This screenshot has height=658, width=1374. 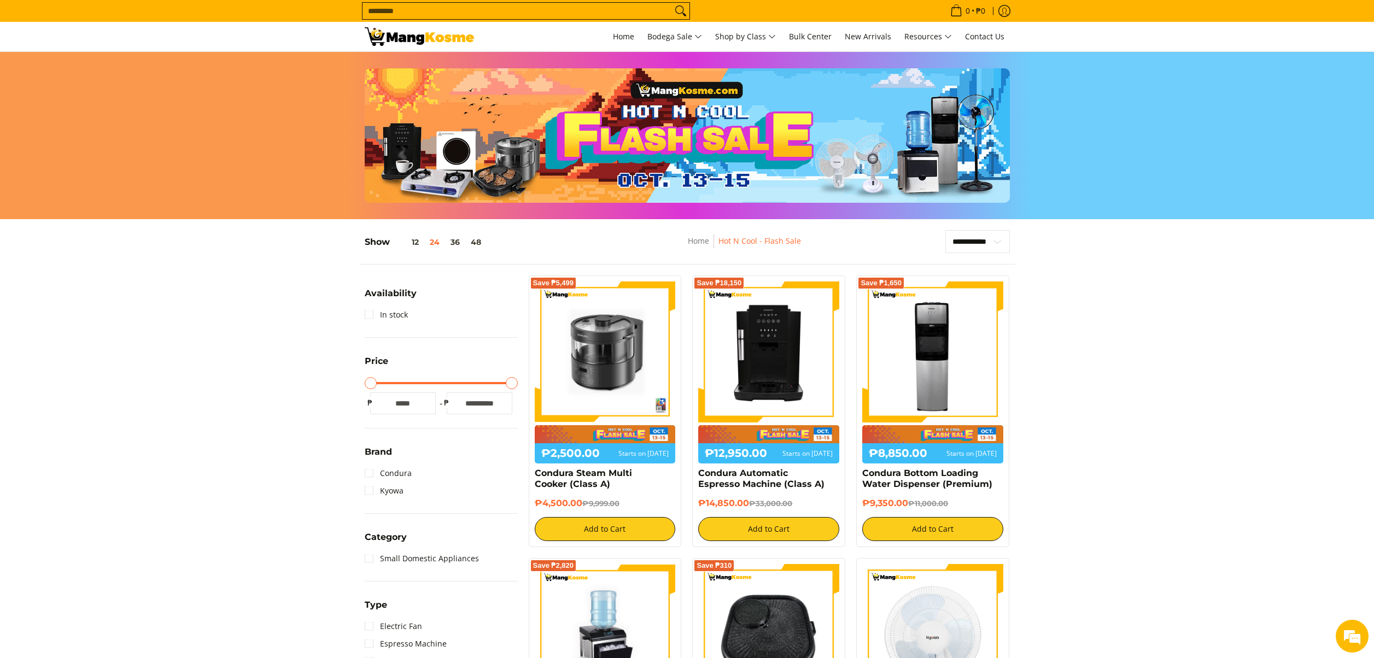 I want to click on a: Kyowa, so click(x=384, y=491).